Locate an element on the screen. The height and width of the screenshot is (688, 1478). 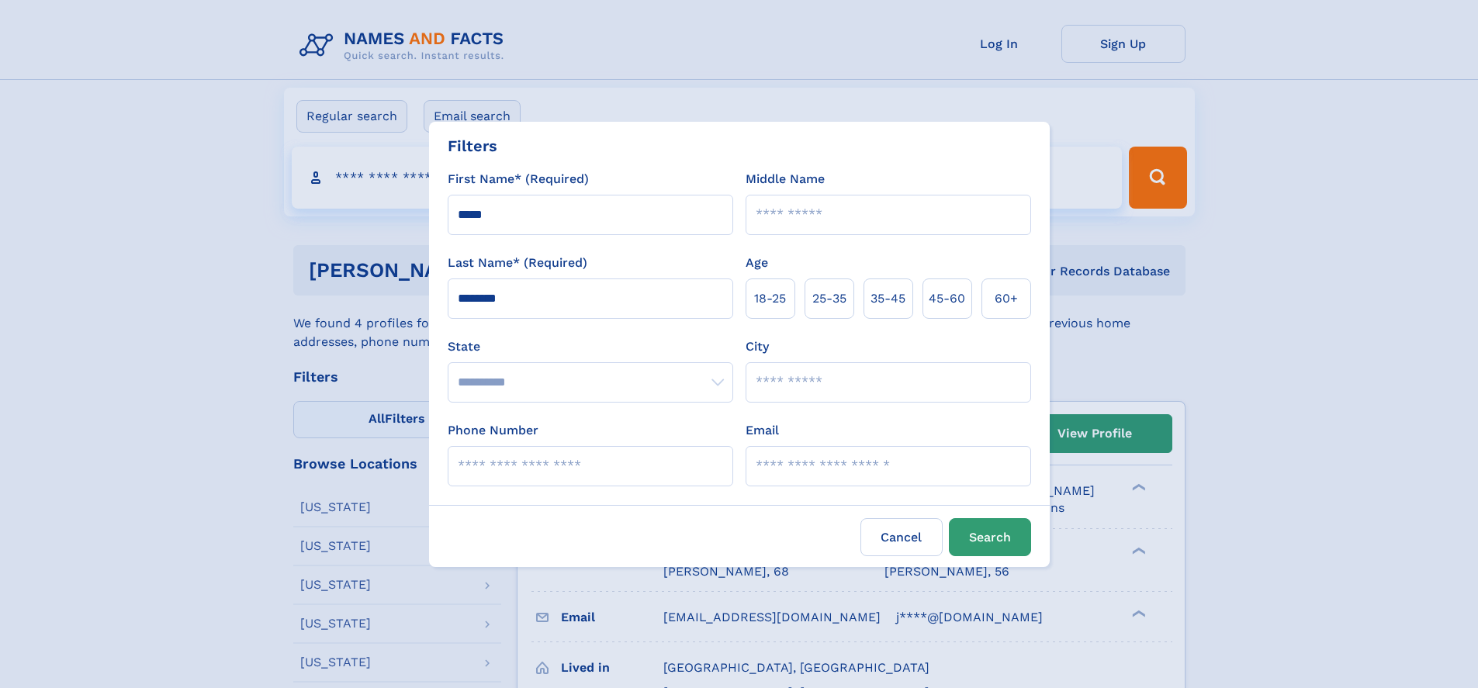
label: First Name* (Required) is located at coordinates (518, 179).